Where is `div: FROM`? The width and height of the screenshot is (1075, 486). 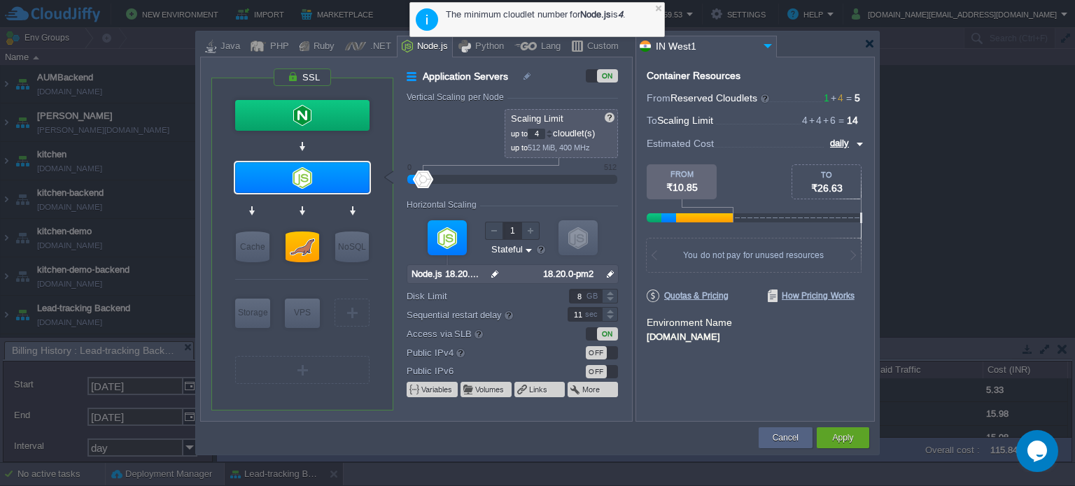 div: FROM is located at coordinates (682, 174).